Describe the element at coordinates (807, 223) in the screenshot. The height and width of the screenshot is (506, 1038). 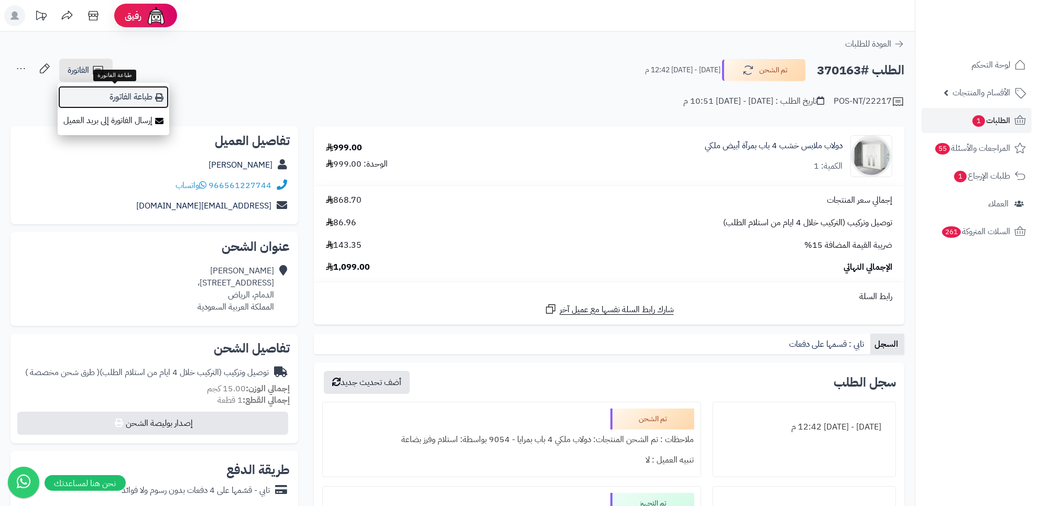
I see `span: توصيل وتركيب (التركيب خلال 4 ايام من استلام الطلب)` at that location.